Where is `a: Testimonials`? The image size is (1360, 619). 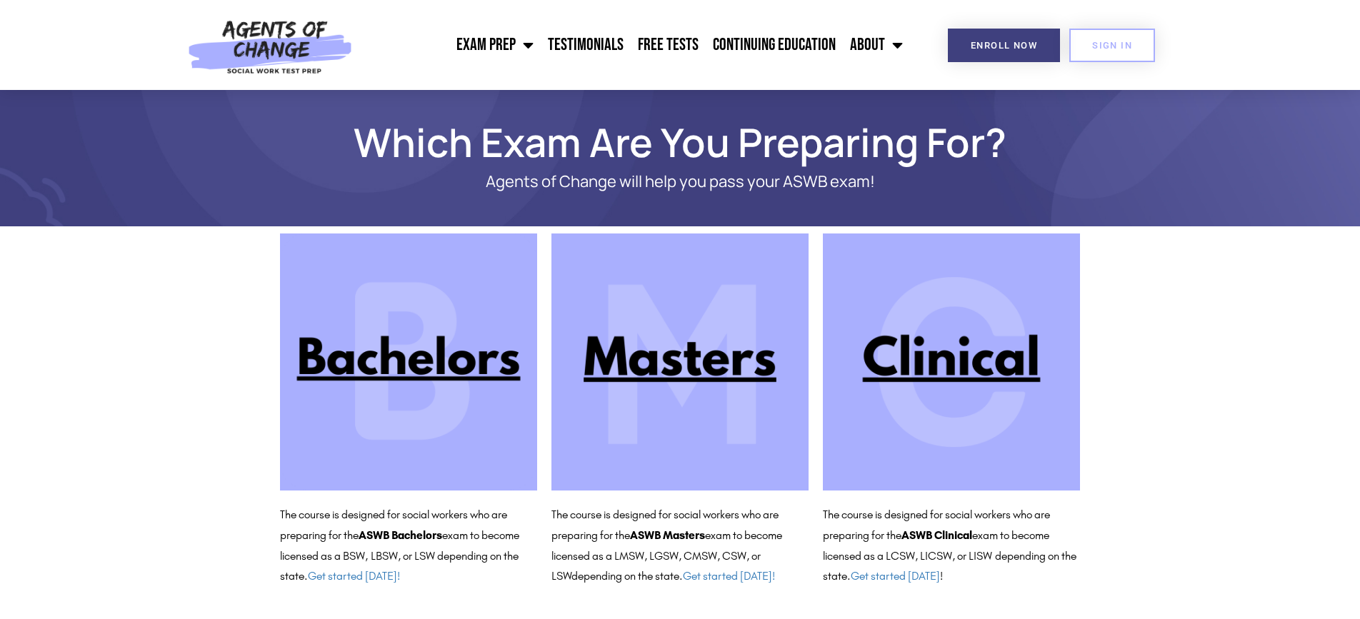
a: Testimonials is located at coordinates (586, 45).